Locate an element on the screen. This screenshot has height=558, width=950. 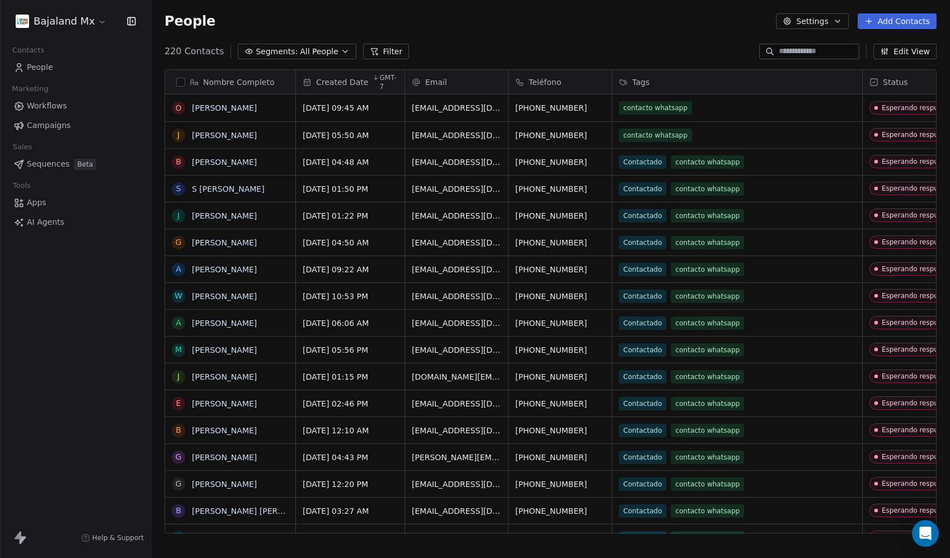
a: Campaigns is located at coordinates (75, 125).